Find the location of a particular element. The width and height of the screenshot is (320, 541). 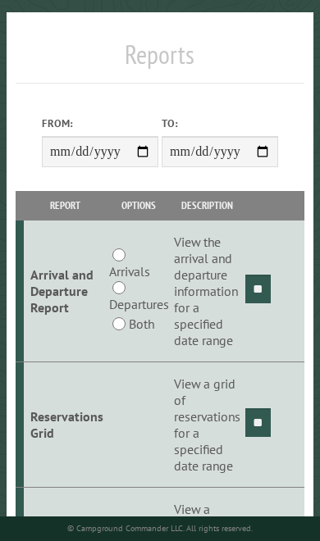

h1: Reports is located at coordinates (159, 61).